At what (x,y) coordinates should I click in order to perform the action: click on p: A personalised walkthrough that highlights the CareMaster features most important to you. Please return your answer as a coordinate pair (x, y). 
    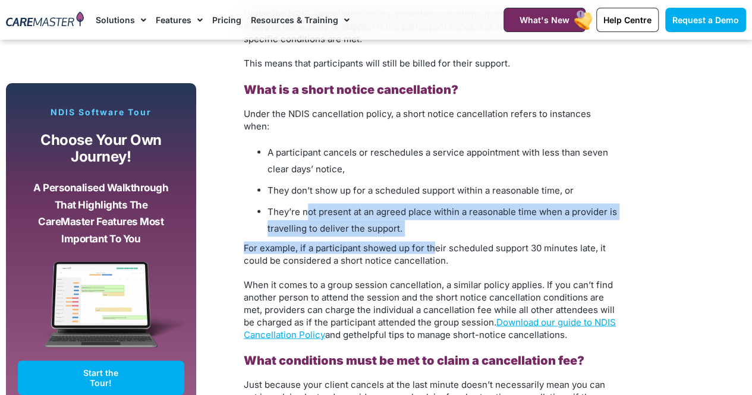
    Looking at the image, I should click on (101, 213).